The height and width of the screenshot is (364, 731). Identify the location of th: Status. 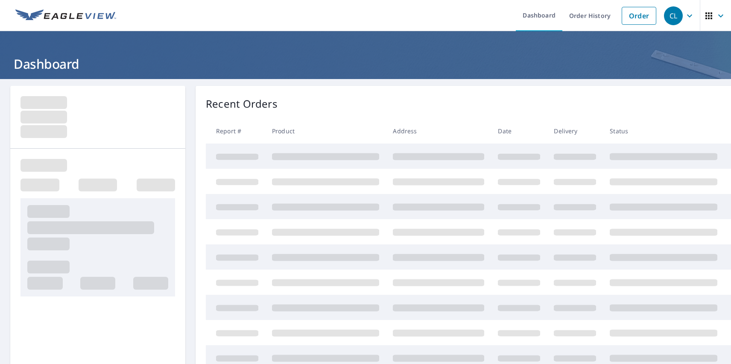
(664, 131).